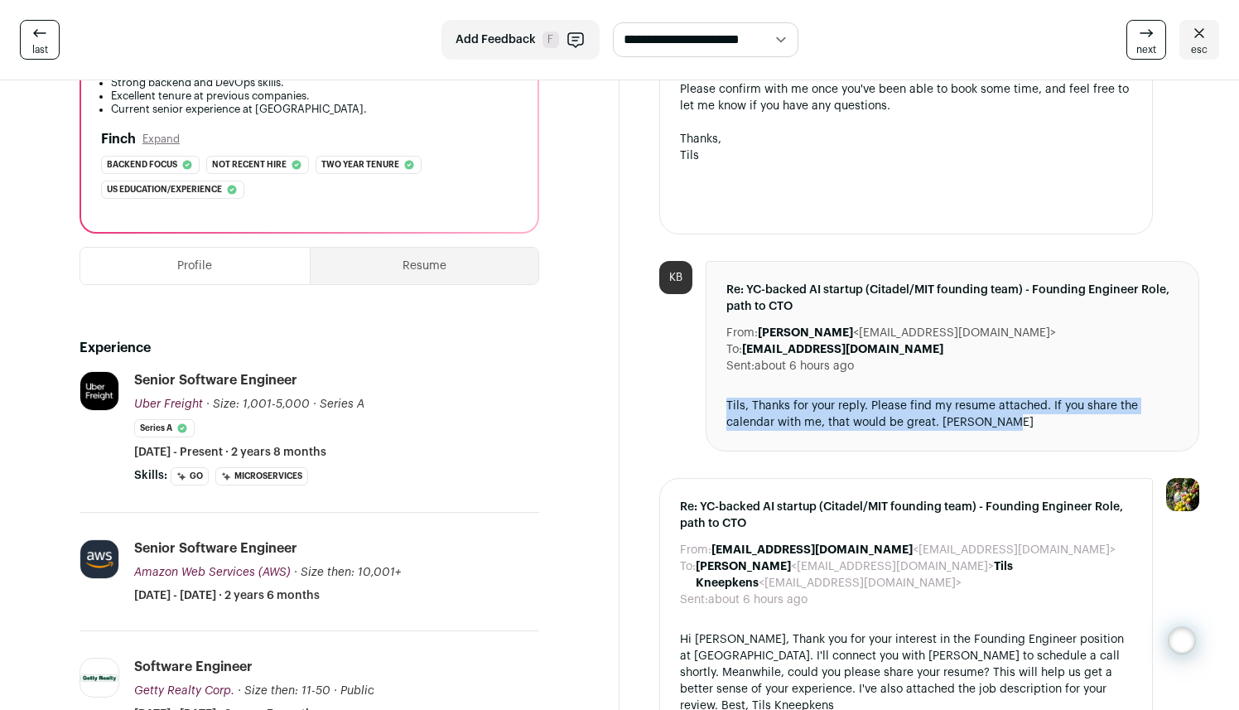 The width and height of the screenshot is (1239, 710). What do you see at coordinates (1147, 50) in the screenshot?
I see `span: next` at bounding box center [1147, 50].